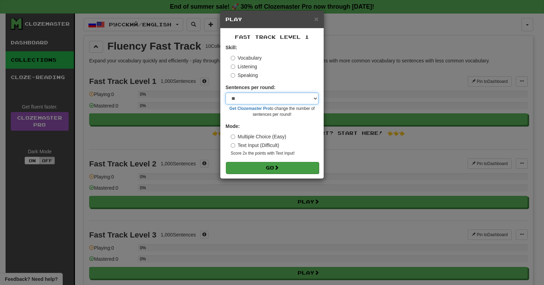  What do you see at coordinates (233, 58) in the screenshot?
I see `input: Vocabulary` at bounding box center [233, 58].